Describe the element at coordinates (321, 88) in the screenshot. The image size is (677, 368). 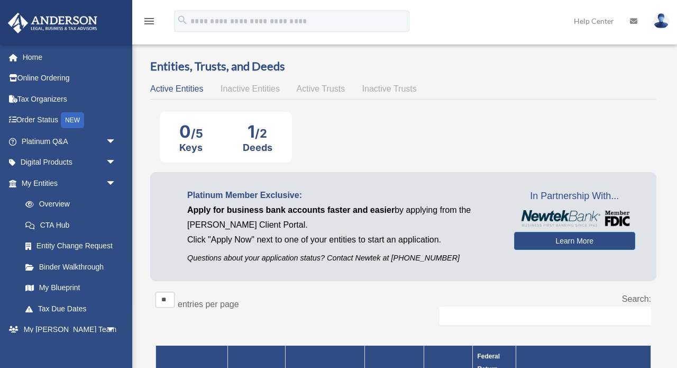
I see `span: Active Trusts` at that location.